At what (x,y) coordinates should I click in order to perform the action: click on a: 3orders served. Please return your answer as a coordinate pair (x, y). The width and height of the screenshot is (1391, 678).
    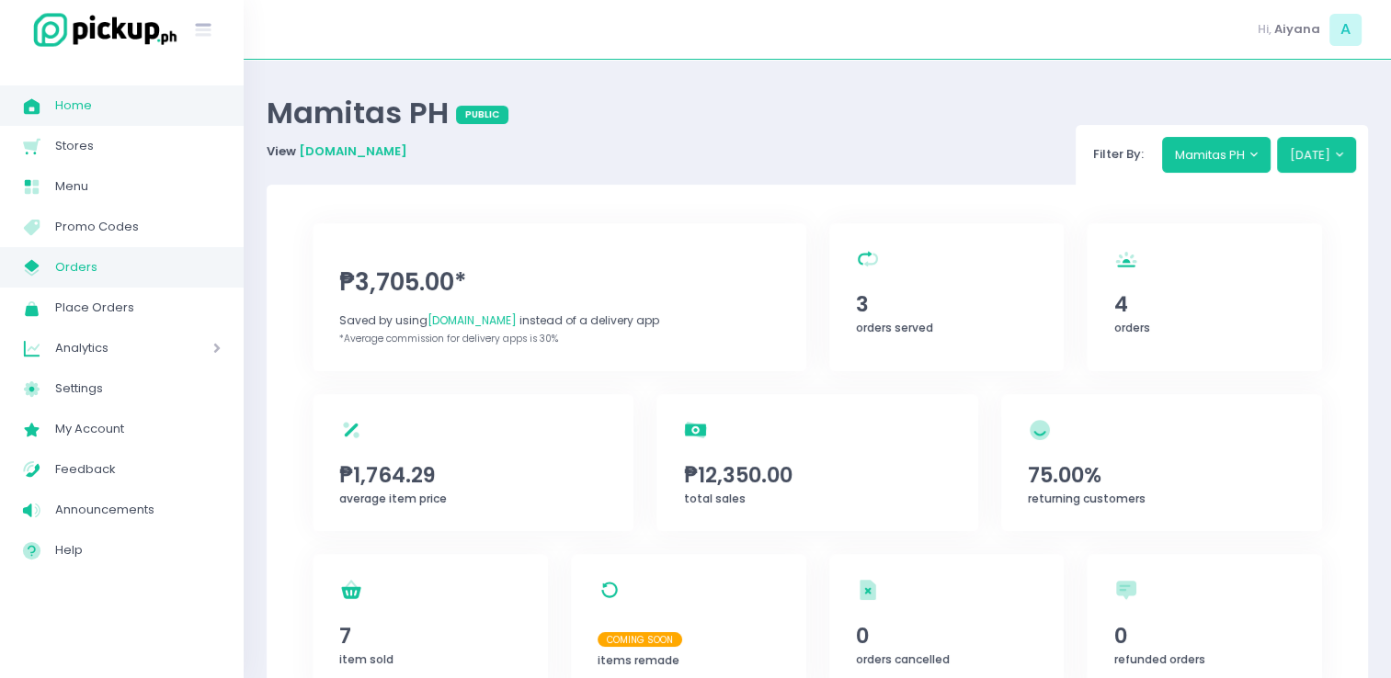
    Looking at the image, I should click on (947, 297).